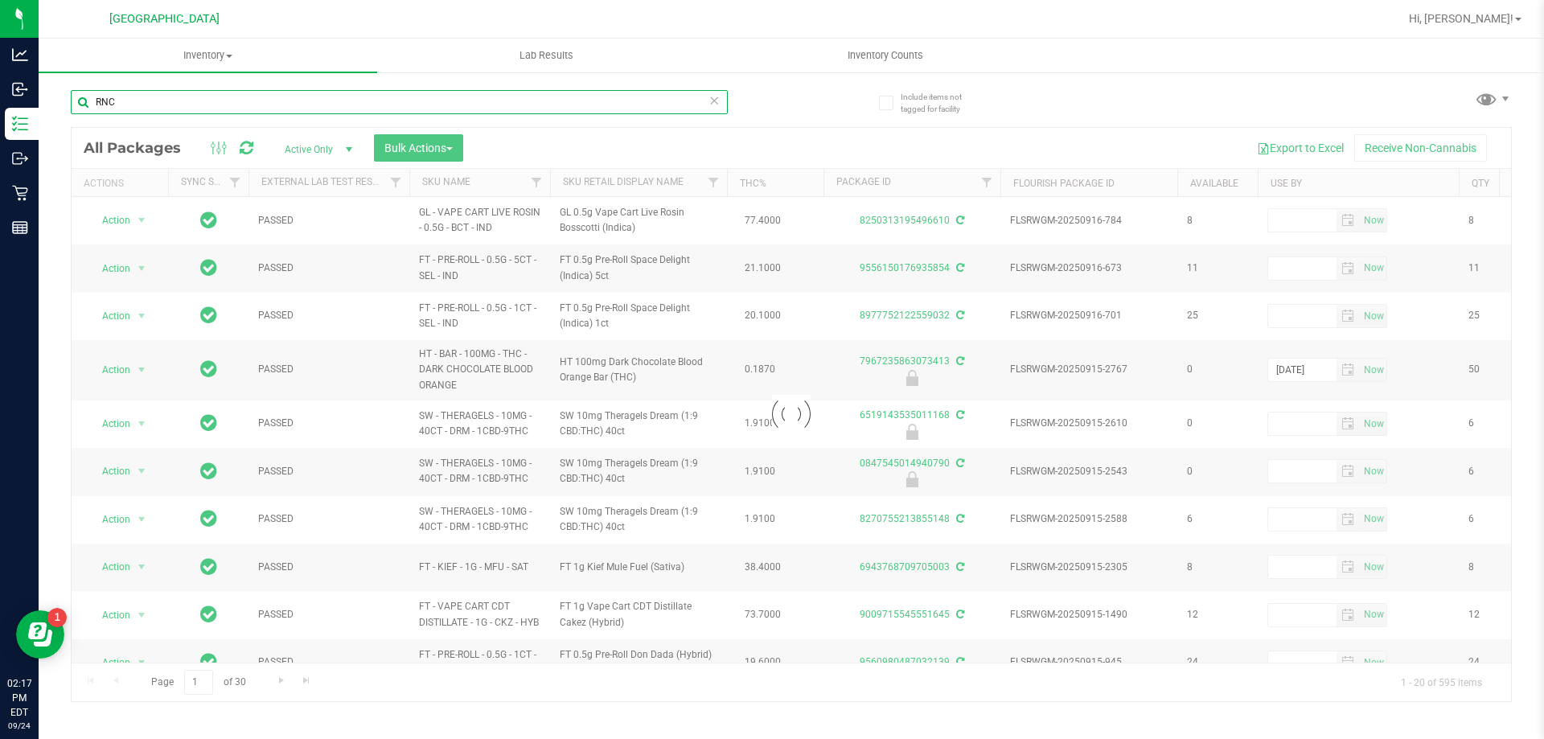 Image resolution: width=1544 pixels, height=739 pixels. What do you see at coordinates (546, 55) in the screenshot?
I see `span: Lab Results` at bounding box center [546, 55].